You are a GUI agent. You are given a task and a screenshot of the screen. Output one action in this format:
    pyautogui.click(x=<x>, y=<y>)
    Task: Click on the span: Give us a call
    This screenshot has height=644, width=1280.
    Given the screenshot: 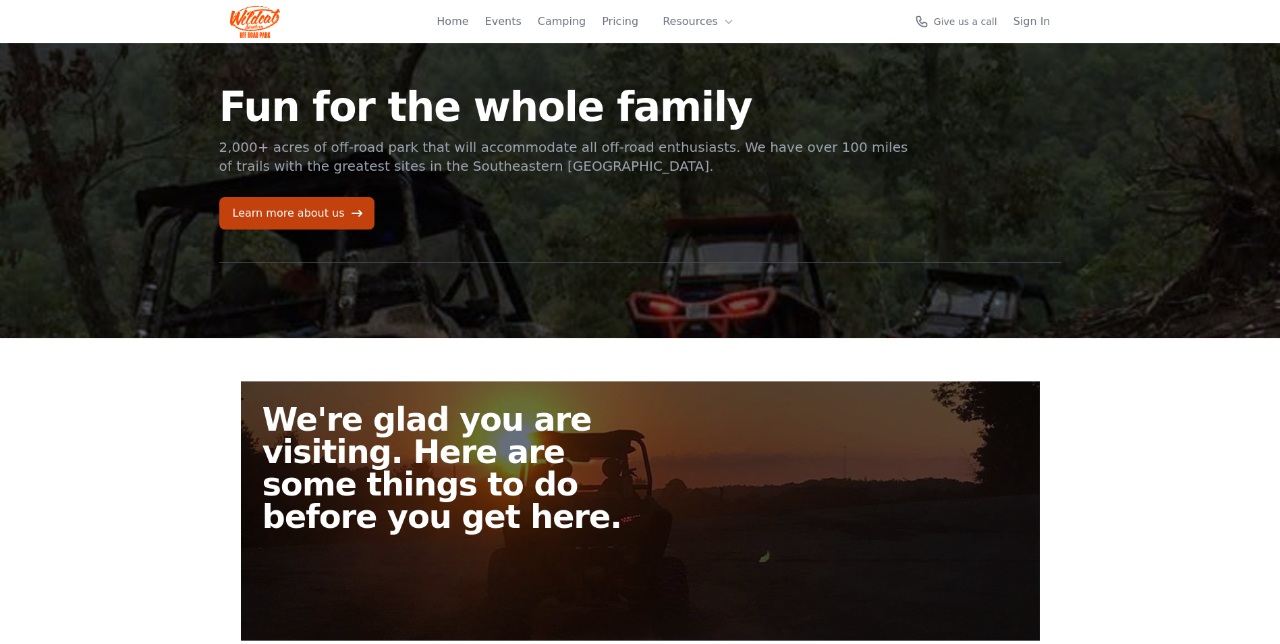 What is the action you would take?
    pyautogui.click(x=965, y=22)
    